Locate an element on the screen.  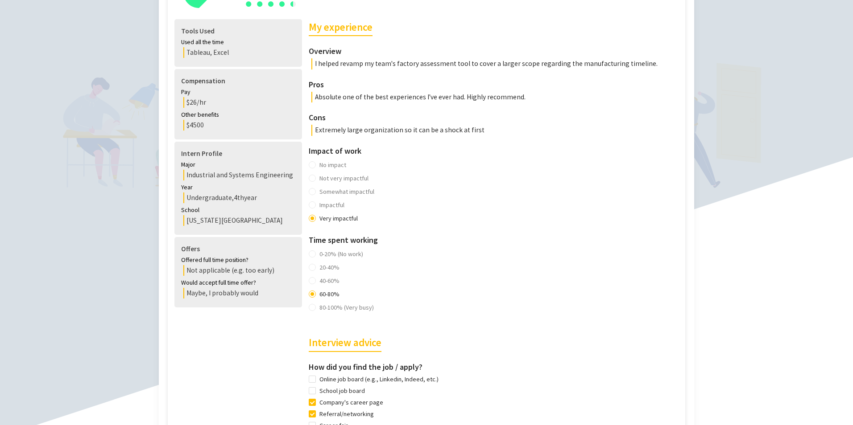
h3: Overview is located at coordinates (495, 51).